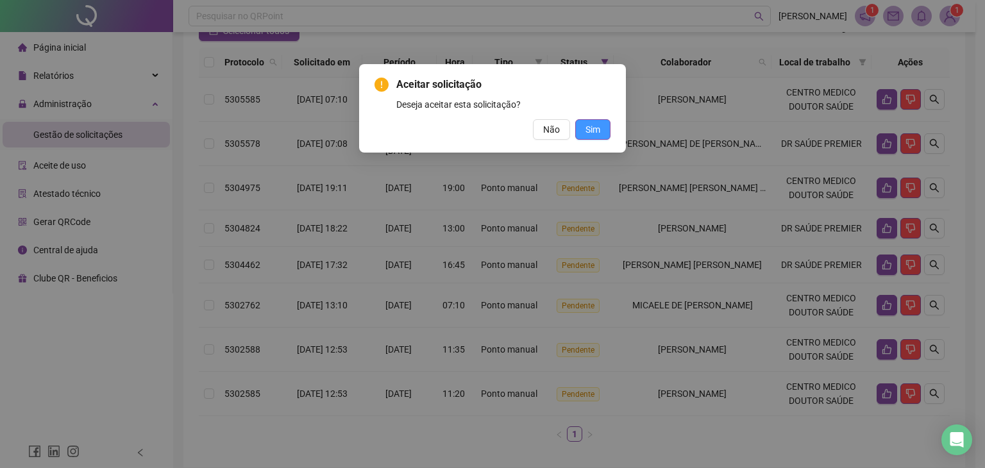 The height and width of the screenshot is (468, 985). Describe the element at coordinates (593, 130) in the screenshot. I see `button: Sim` at that location.